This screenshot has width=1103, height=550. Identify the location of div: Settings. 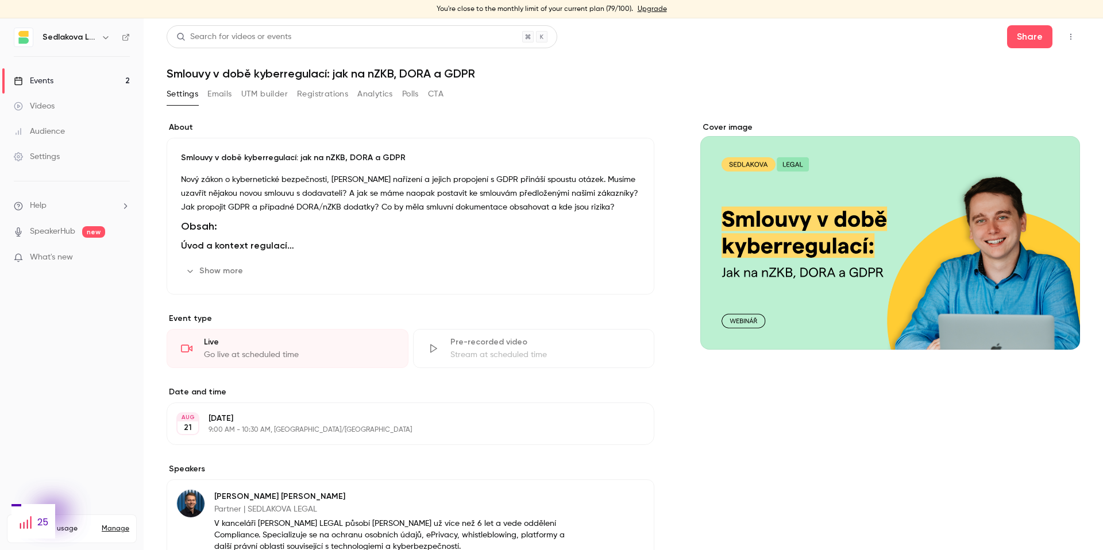
(37, 157).